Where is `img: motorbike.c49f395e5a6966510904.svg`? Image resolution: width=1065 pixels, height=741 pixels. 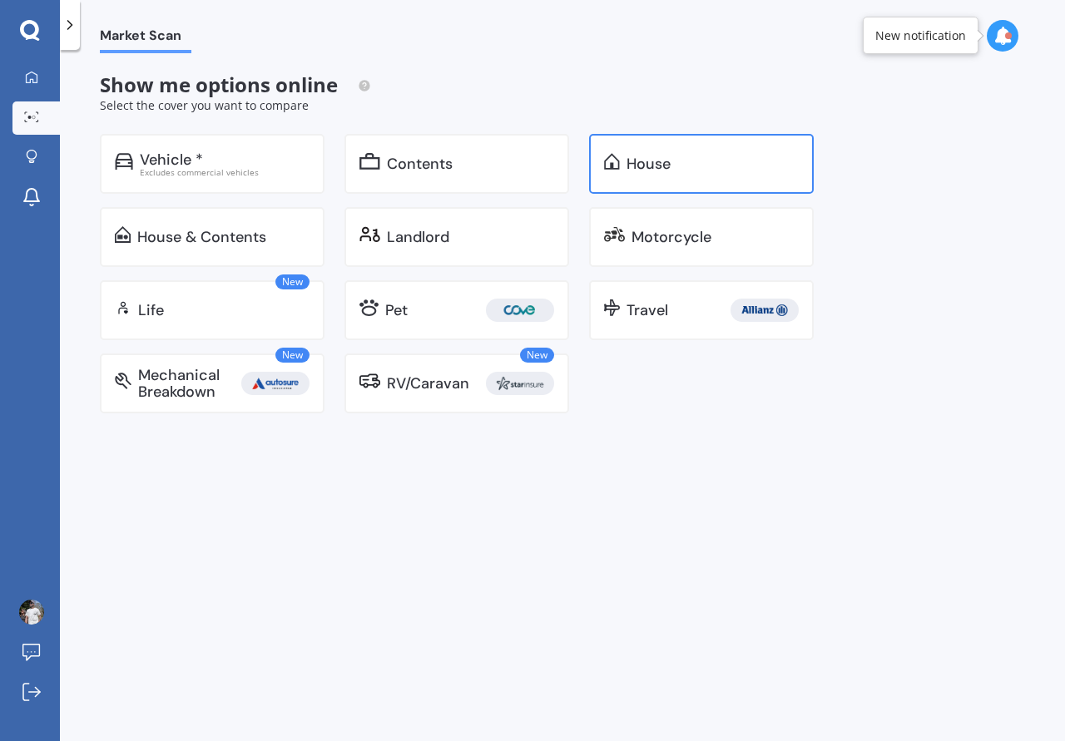
img: motorbike.c49f395e5a6966510904.svg is located at coordinates (614, 235).